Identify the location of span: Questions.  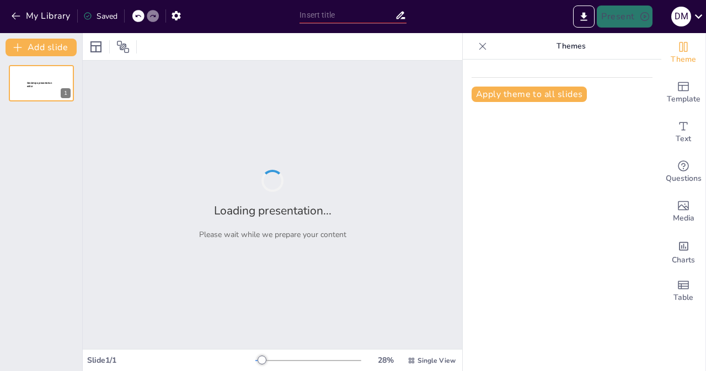
(683, 179).